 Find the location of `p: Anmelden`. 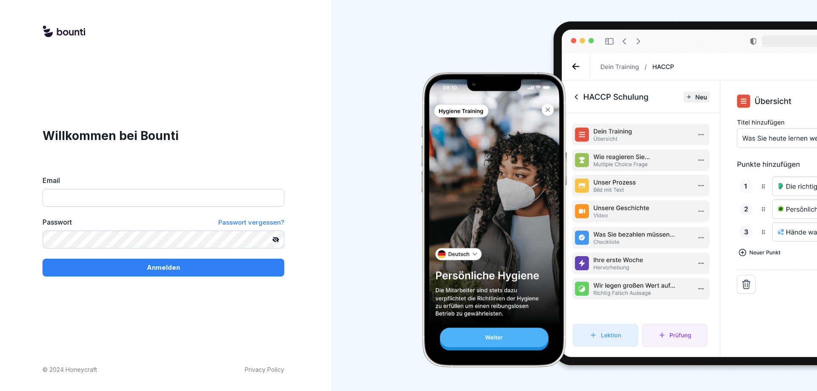

p: Anmelden is located at coordinates (163, 268).